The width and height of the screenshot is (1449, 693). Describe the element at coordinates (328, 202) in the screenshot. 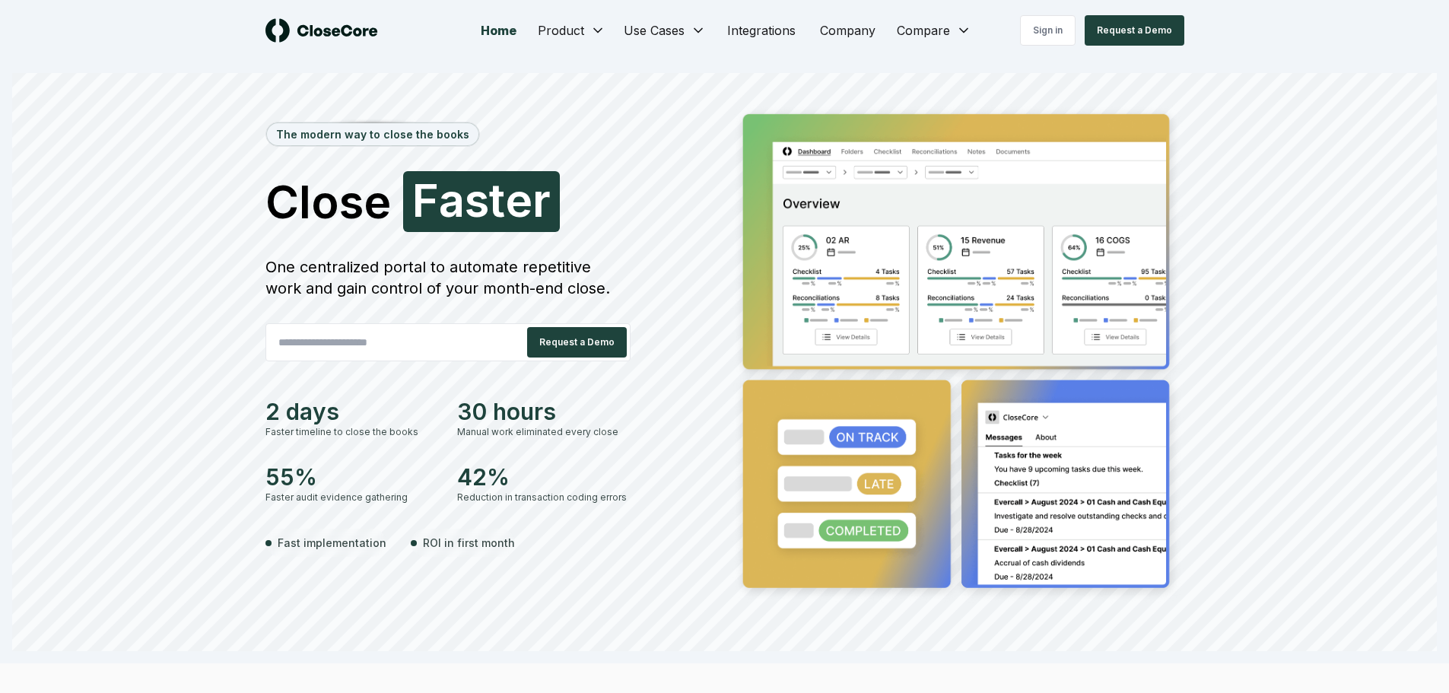

I see `span: Close` at that location.